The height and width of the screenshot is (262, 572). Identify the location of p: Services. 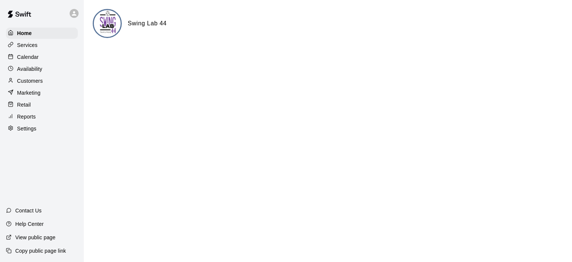
(27, 45).